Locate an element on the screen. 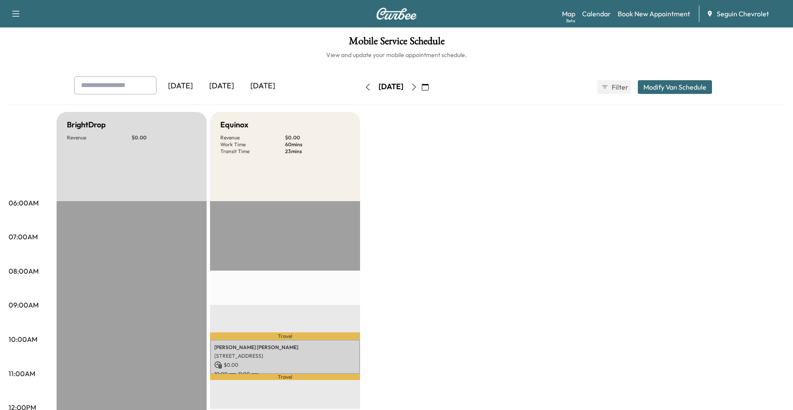  h5: BrightDrop is located at coordinates (86, 125).